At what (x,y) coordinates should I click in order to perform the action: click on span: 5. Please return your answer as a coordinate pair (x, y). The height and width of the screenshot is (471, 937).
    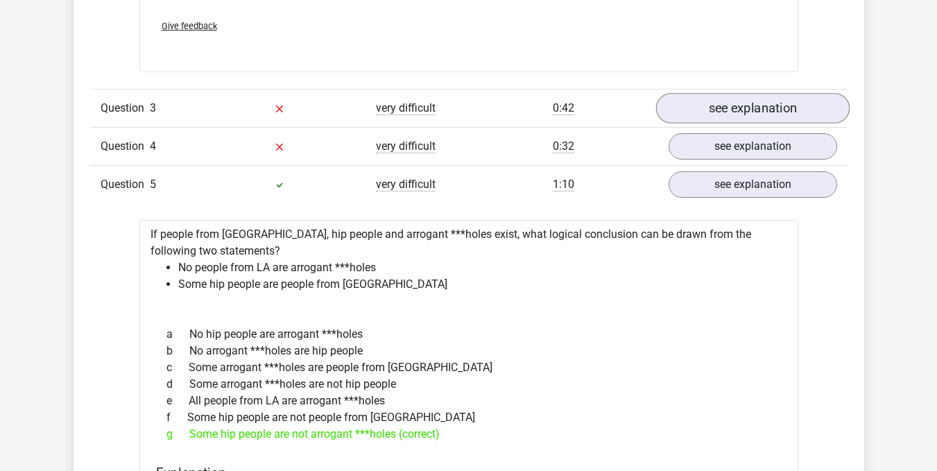
    Looking at the image, I should click on (153, 184).